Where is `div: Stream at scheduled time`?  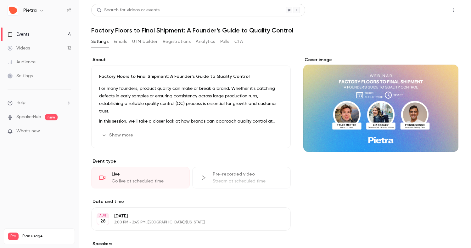 div: Stream at scheduled time is located at coordinates (248, 181).